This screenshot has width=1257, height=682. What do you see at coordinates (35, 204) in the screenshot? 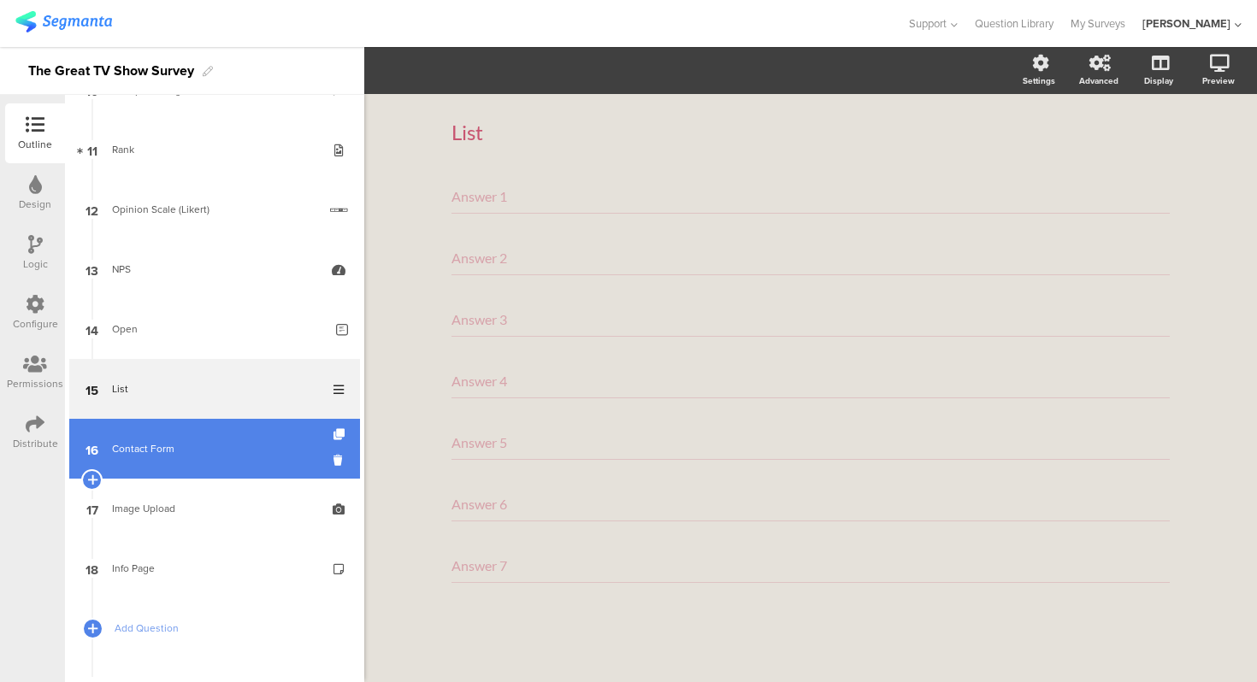
I see `div: Design` at bounding box center [35, 204].